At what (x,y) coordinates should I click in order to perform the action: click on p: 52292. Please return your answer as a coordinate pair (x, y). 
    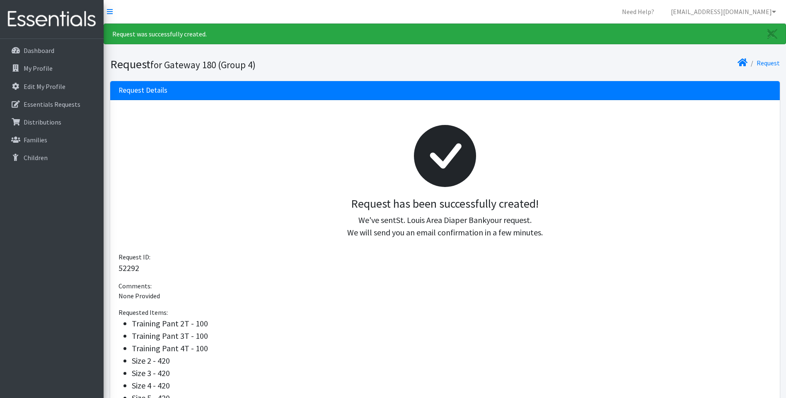
    Looking at the image, I should click on (445, 268).